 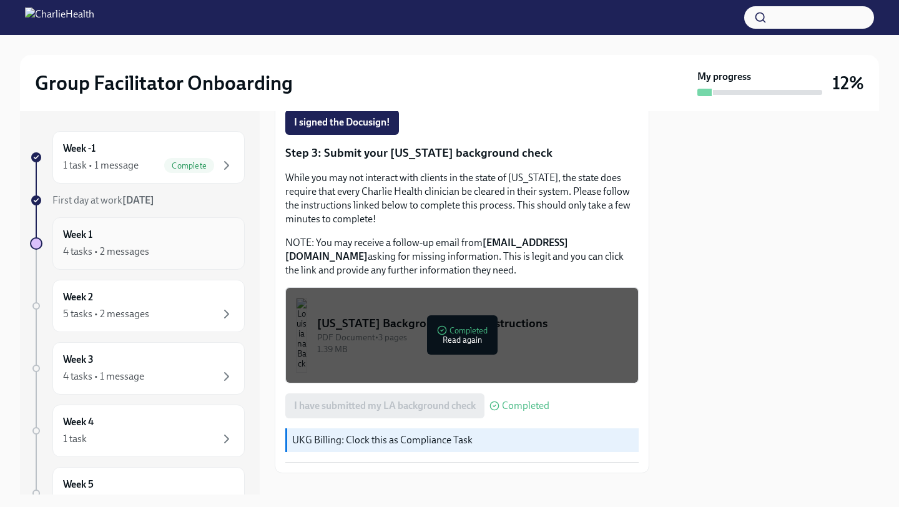 I want to click on span: I signed the Docusign!, so click(x=342, y=122).